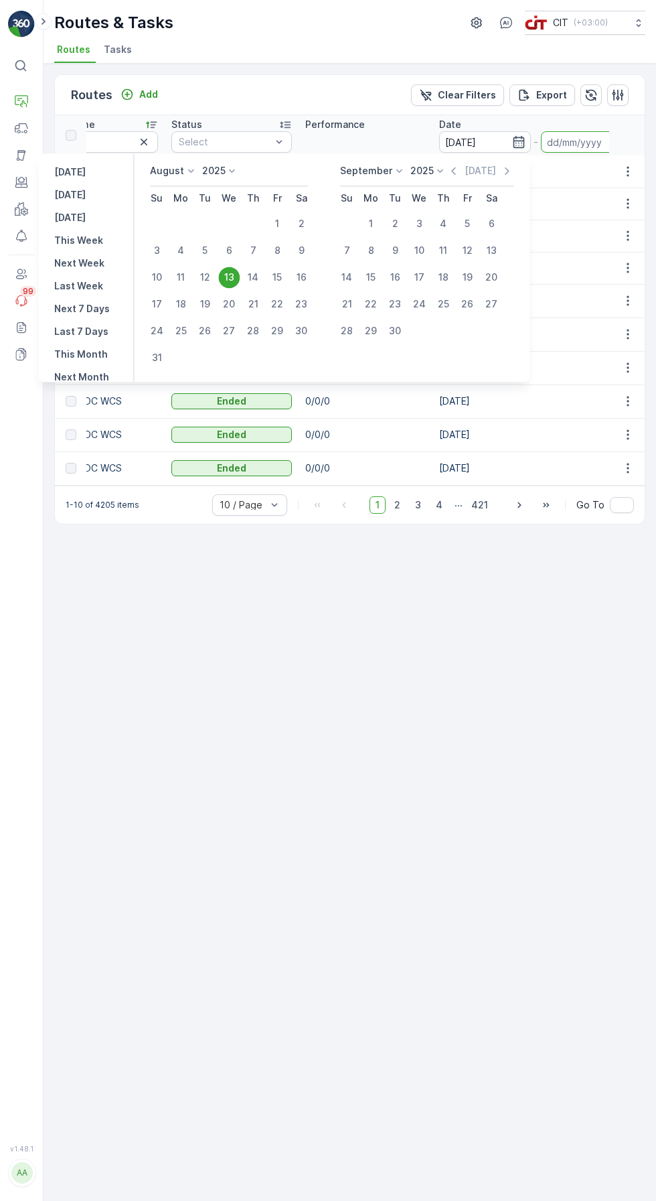 The image size is (656, 1201). I want to click on th: Tuesday, so click(395, 198).